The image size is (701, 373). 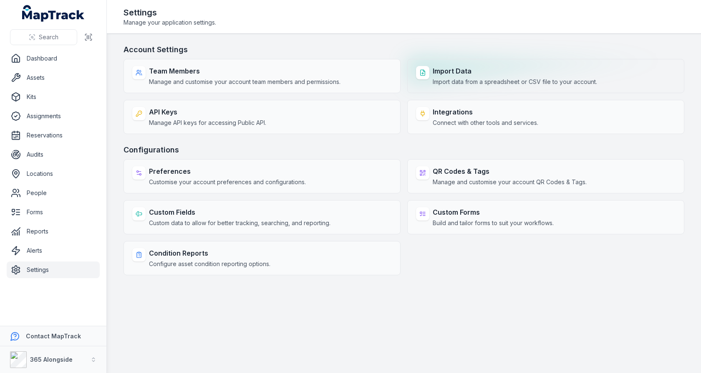 I want to click on span: Import data from a spreadsheet or CSV file to your account., so click(x=515, y=82).